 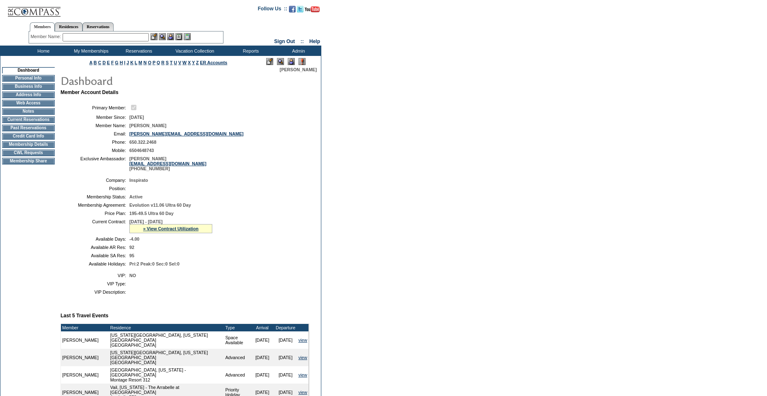 What do you see at coordinates (170, 36) in the screenshot?
I see `img: Impersonate` at bounding box center [170, 36].